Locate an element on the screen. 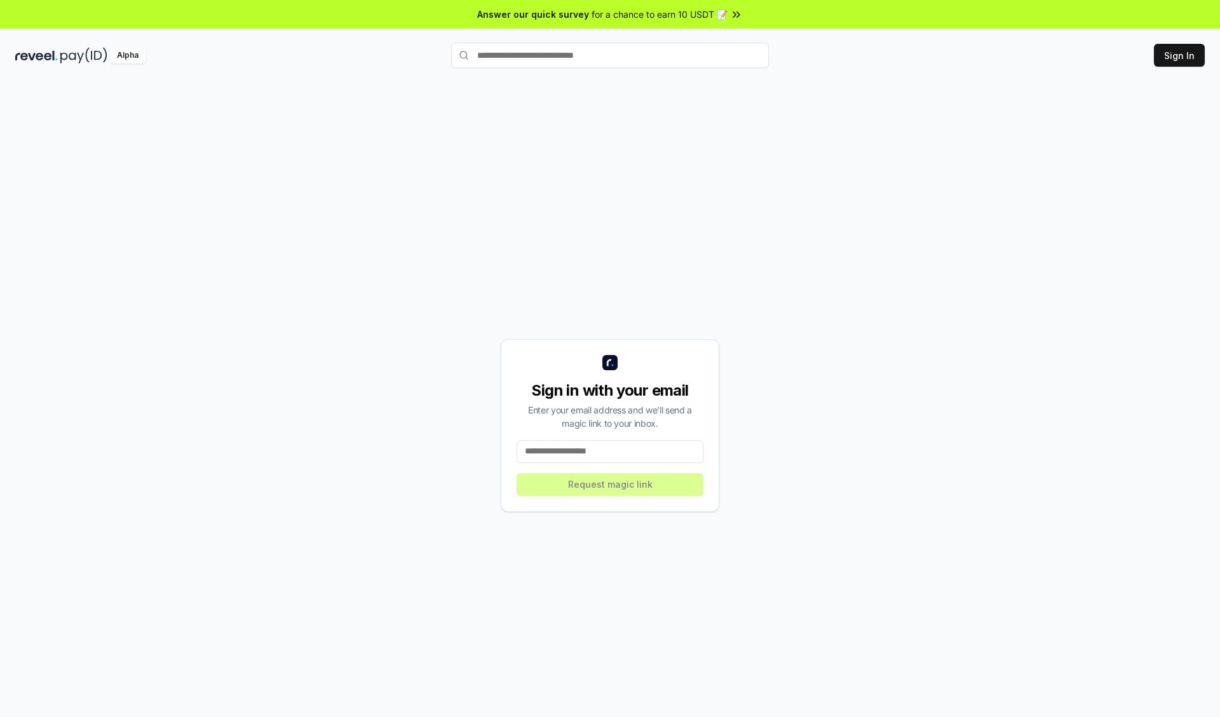 The height and width of the screenshot is (717, 1220). button: Sign In is located at coordinates (1179, 55).